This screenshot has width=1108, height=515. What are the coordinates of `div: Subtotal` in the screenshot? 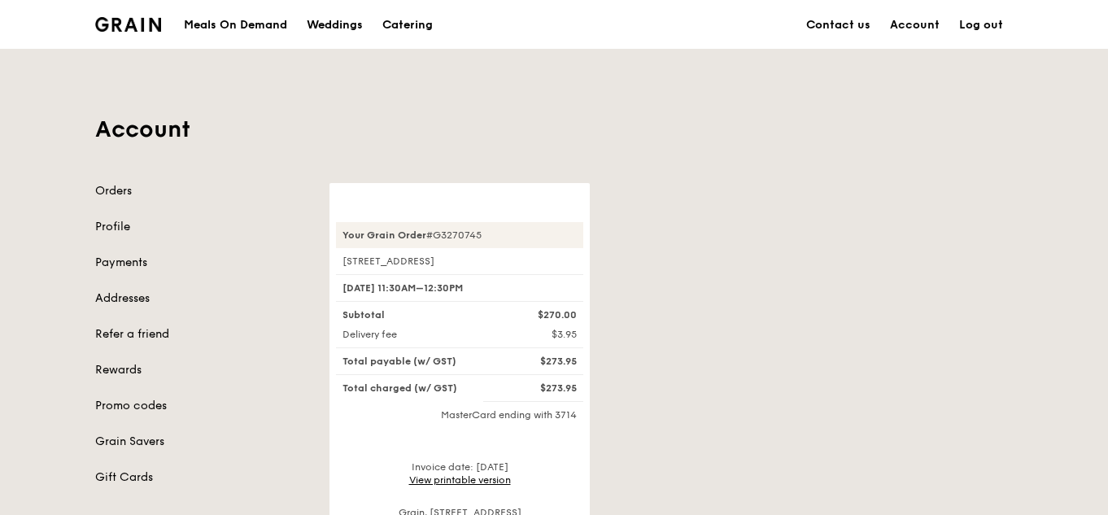 It's located at (417, 315).